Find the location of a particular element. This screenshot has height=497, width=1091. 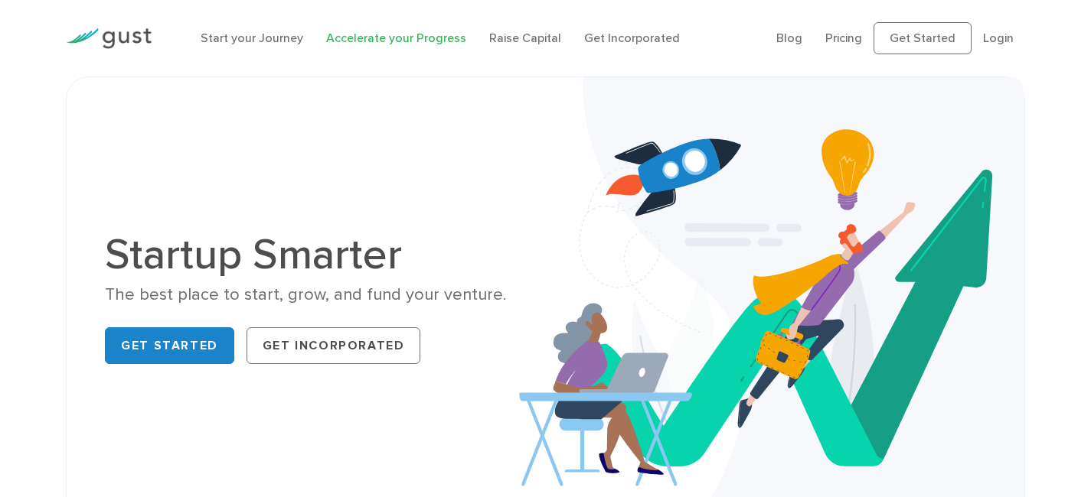

img: Gust Logo is located at coordinates (109, 38).